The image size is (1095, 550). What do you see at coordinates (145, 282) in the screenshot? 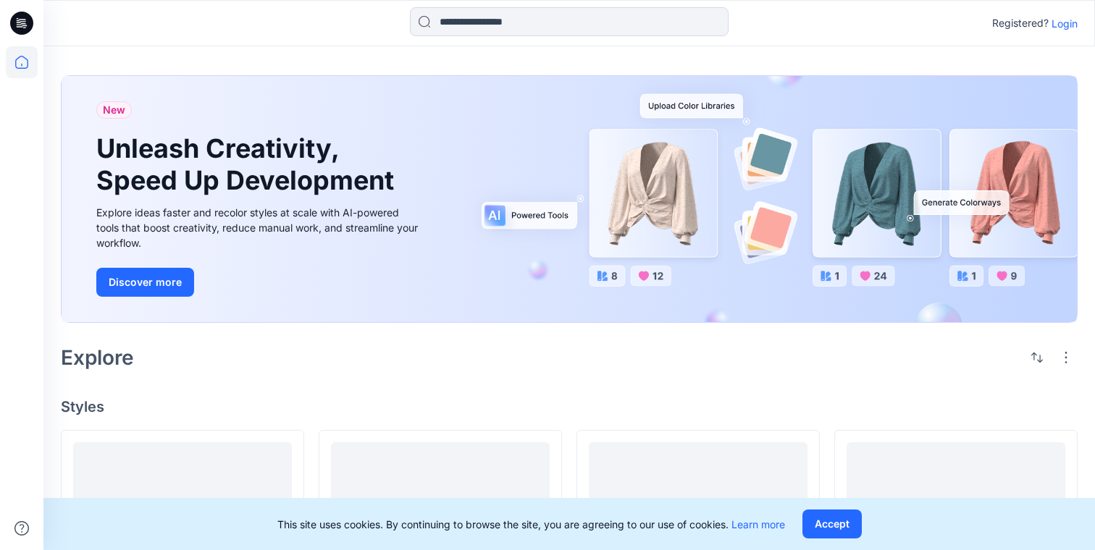
I see `button: Discover more` at bounding box center [145, 282].